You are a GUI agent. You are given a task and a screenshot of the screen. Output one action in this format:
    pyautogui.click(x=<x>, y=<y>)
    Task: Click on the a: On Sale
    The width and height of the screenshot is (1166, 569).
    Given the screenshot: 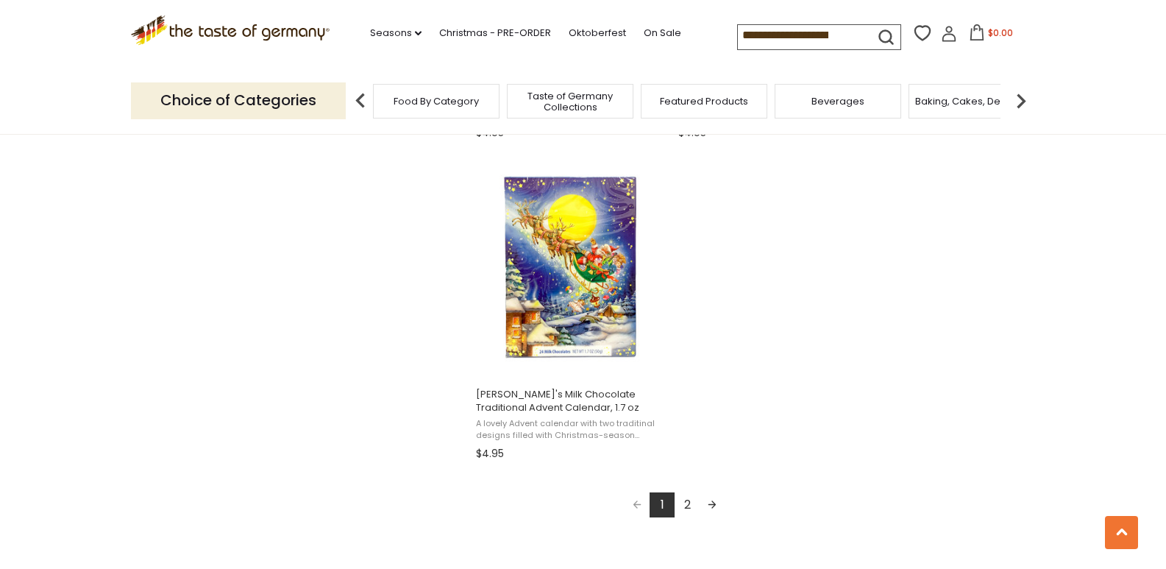 What is the action you would take?
    pyautogui.click(x=662, y=33)
    